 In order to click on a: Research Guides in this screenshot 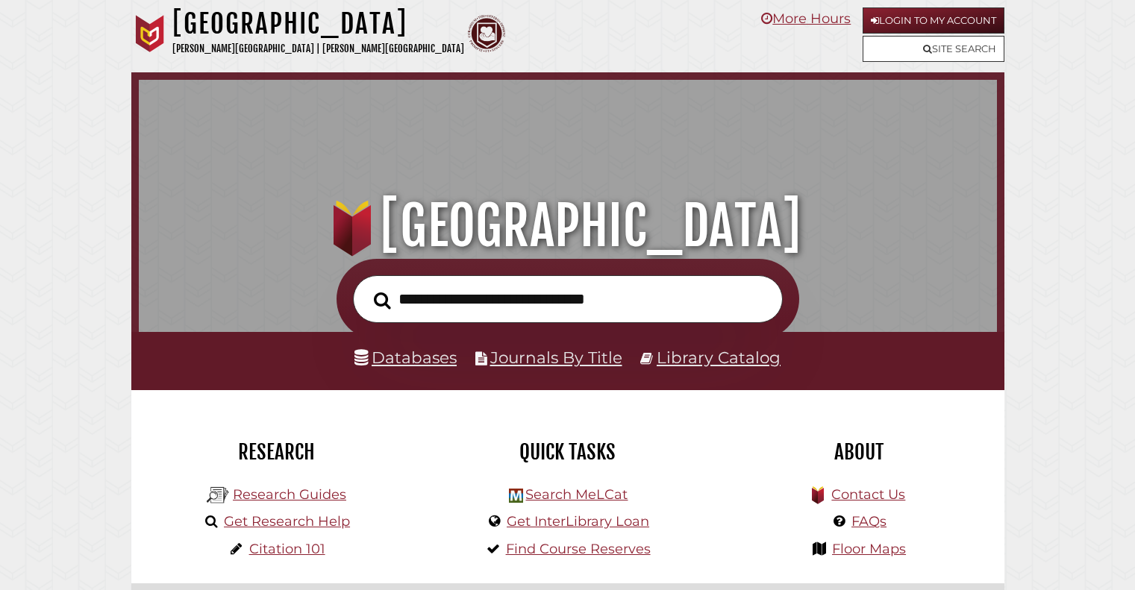, I will do `click(290, 495)`.